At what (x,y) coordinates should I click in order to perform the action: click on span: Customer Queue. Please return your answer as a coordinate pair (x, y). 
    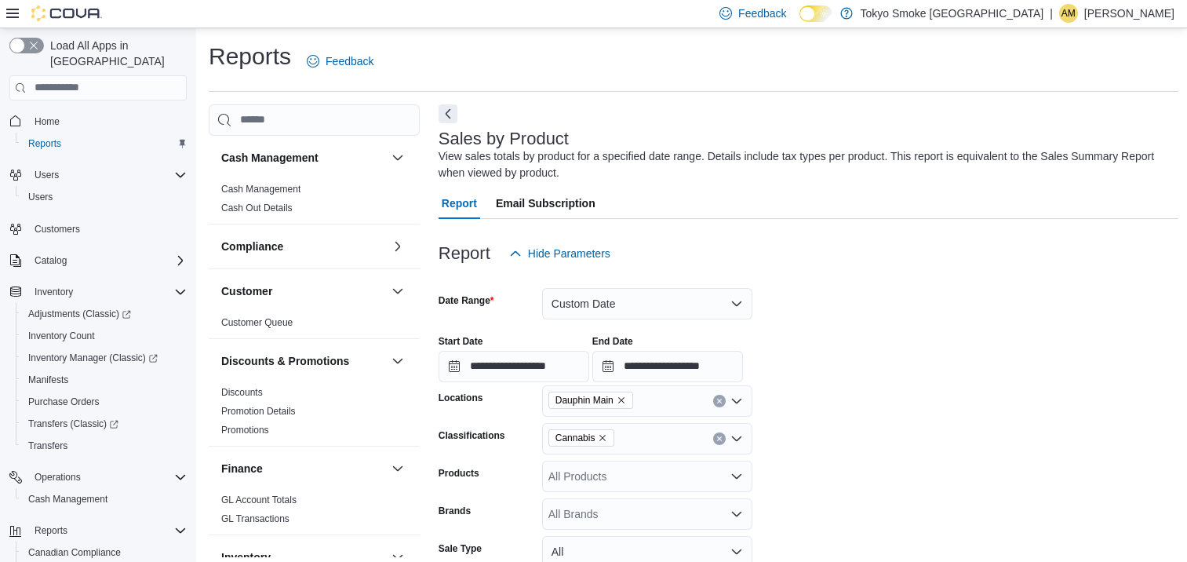
    Looking at the image, I should click on (256, 322).